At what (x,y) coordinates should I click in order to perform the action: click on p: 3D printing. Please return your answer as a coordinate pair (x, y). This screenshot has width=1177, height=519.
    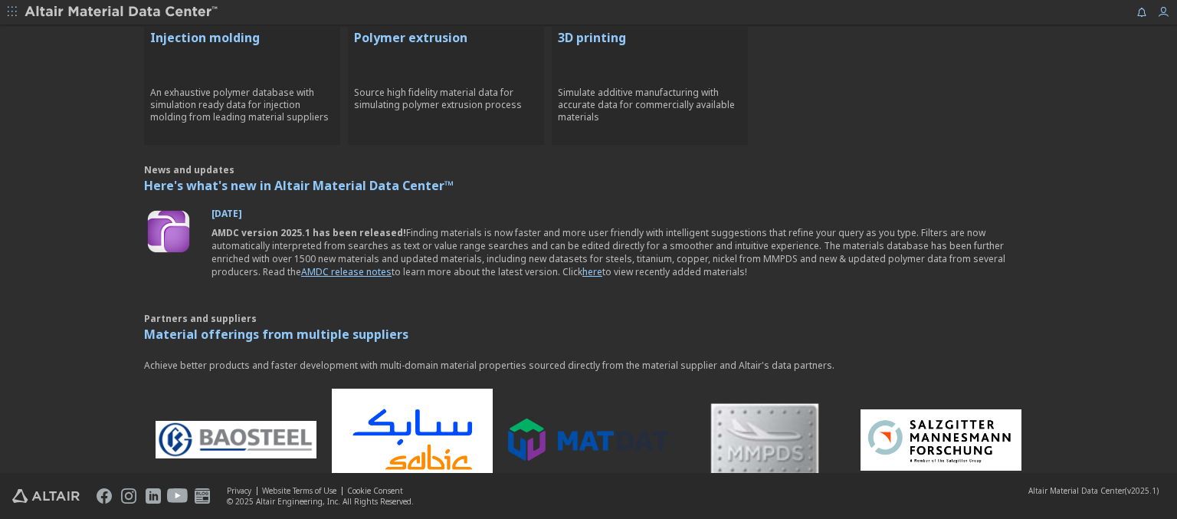
    Looking at the image, I should click on (650, 38).